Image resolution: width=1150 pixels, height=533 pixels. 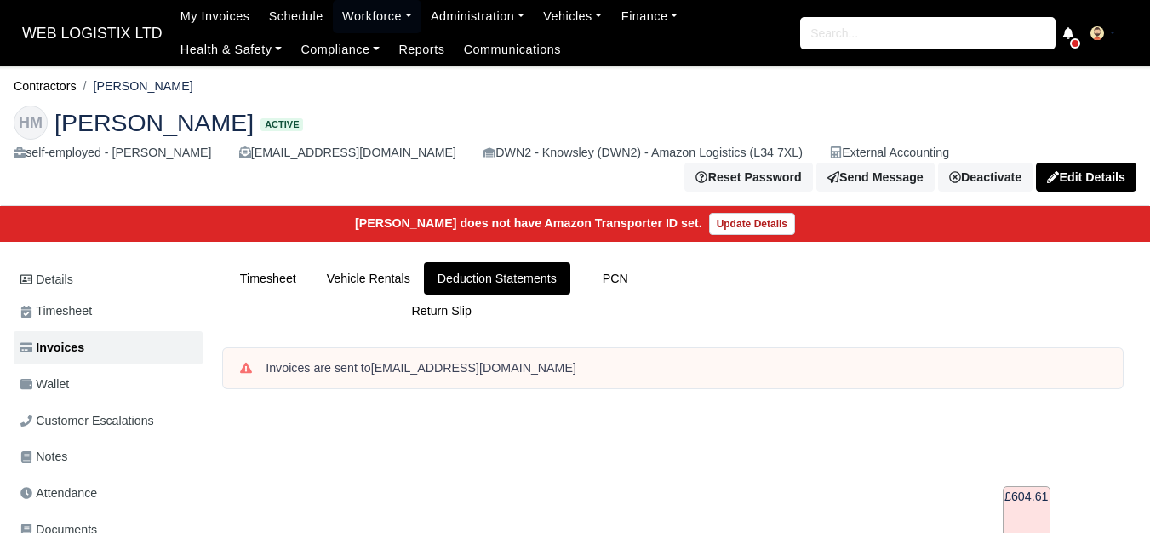 What do you see at coordinates (108, 279) in the screenshot?
I see `a: Details` at bounding box center [108, 279].